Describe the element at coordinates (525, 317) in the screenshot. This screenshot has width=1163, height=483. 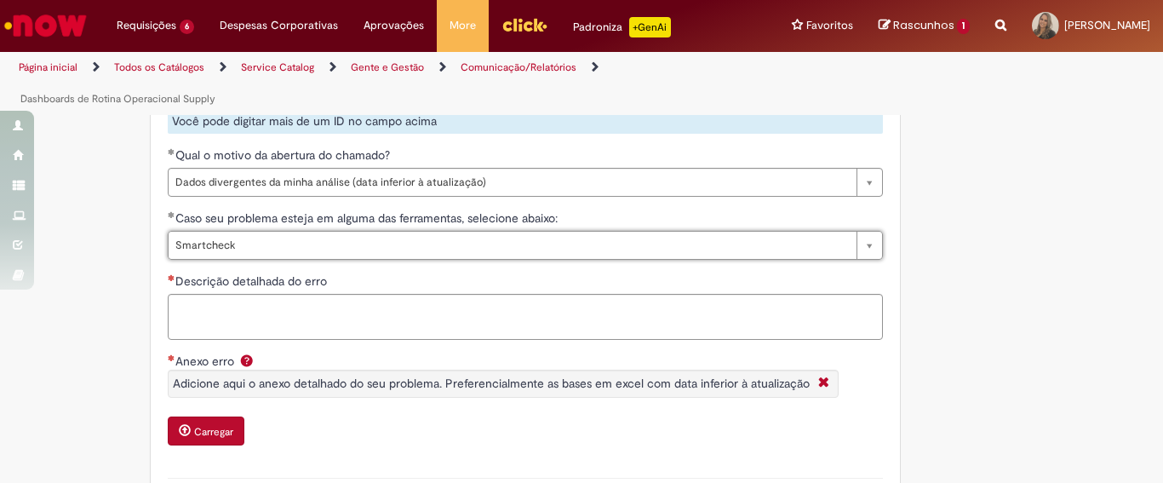
I see `textarea: Descrição detalhada do erro` at that location.